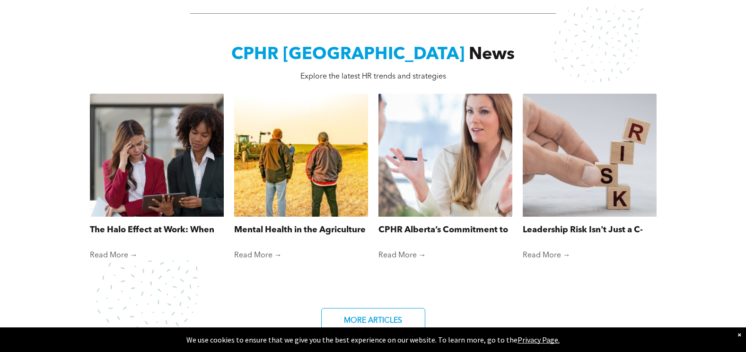 This screenshot has height=352, width=746. Describe the element at coordinates (373, 321) in the screenshot. I see `a: MORE ARTICLES` at that location.